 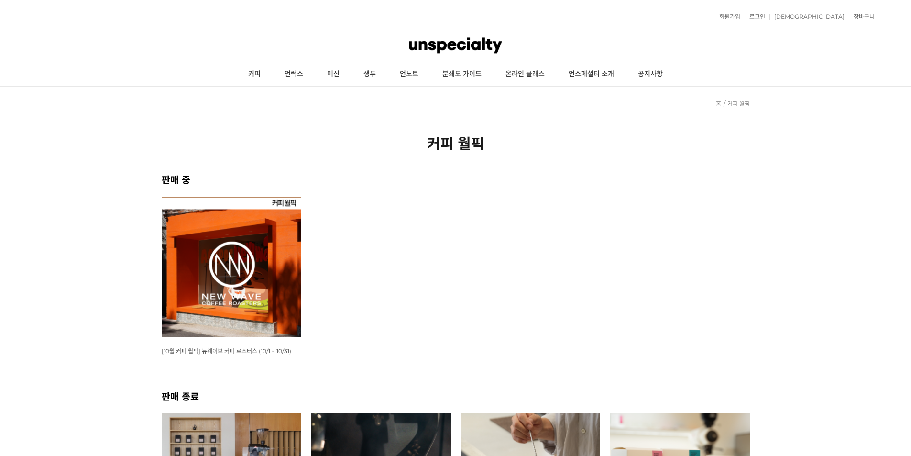 What do you see at coordinates (456, 142) in the screenshot?
I see `h2: 커피 월픽` at bounding box center [456, 142].